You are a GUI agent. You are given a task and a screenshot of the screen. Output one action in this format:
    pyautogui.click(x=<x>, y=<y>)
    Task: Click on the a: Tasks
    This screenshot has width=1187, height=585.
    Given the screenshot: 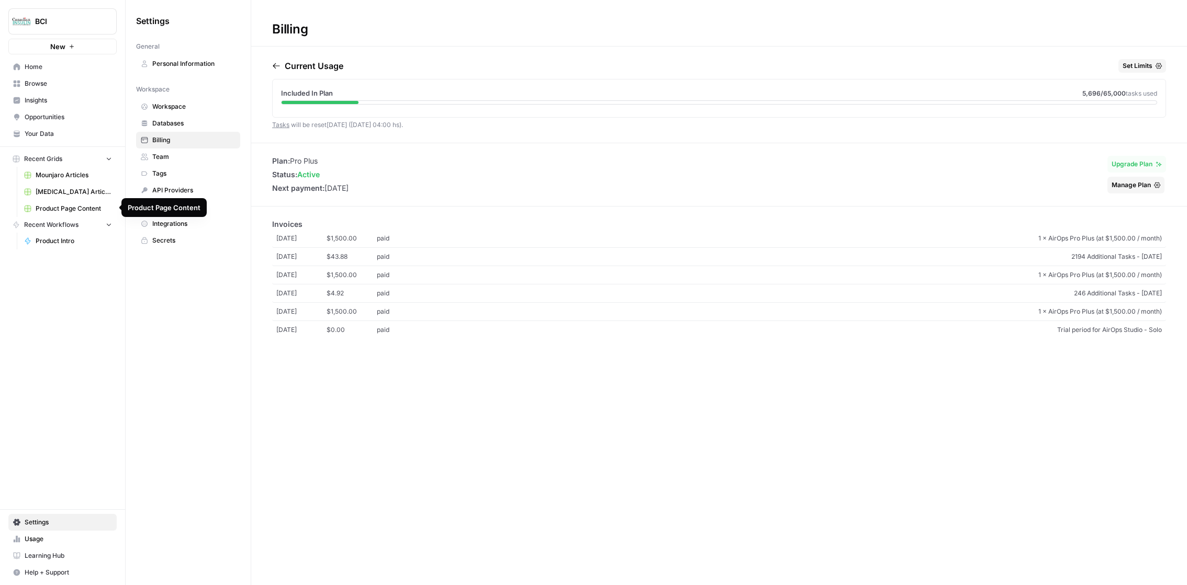 What is the action you would take?
    pyautogui.click(x=280, y=125)
    